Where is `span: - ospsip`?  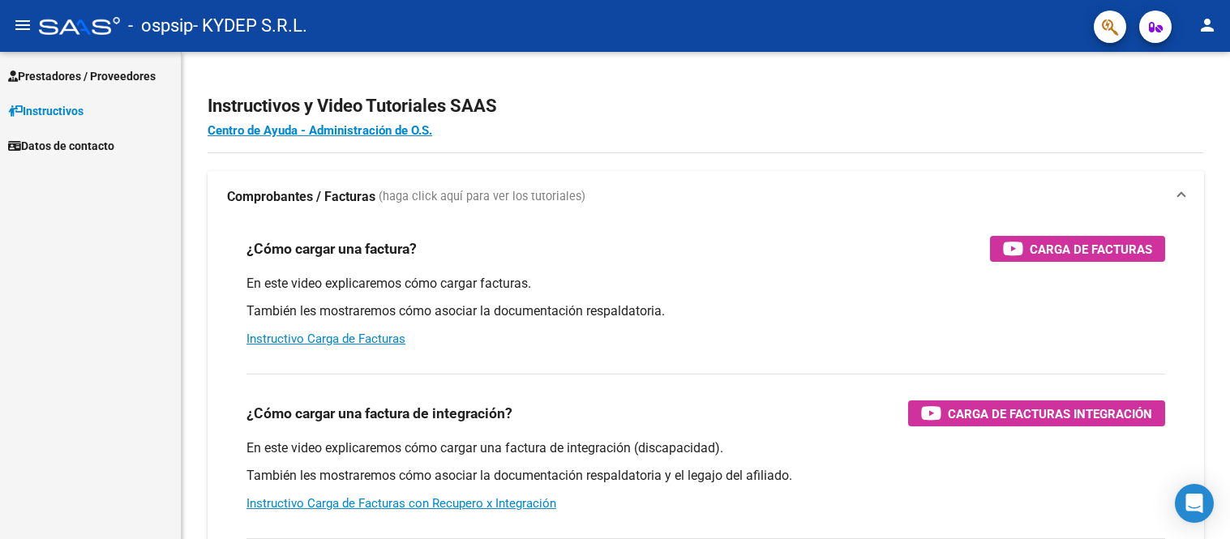
span: - ospsip is located at coordinates (161, 26).